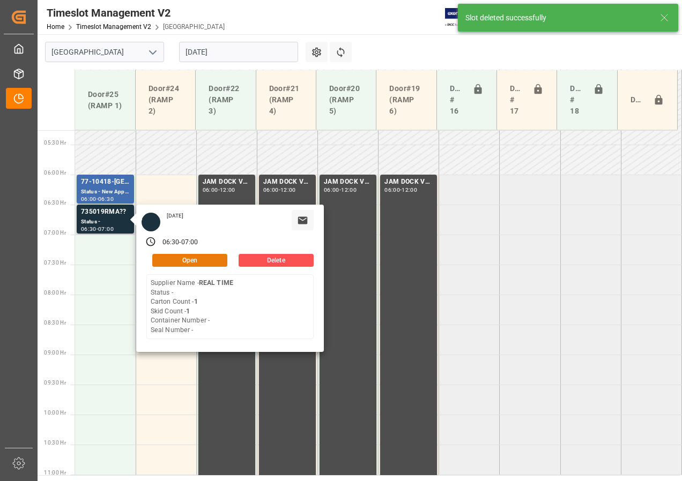 The image size is (682, 481). I want to click on img: Exertis%20JAM%20-%20Email%20Logo.jpg_1722504956.jpg, so click(463, 17).